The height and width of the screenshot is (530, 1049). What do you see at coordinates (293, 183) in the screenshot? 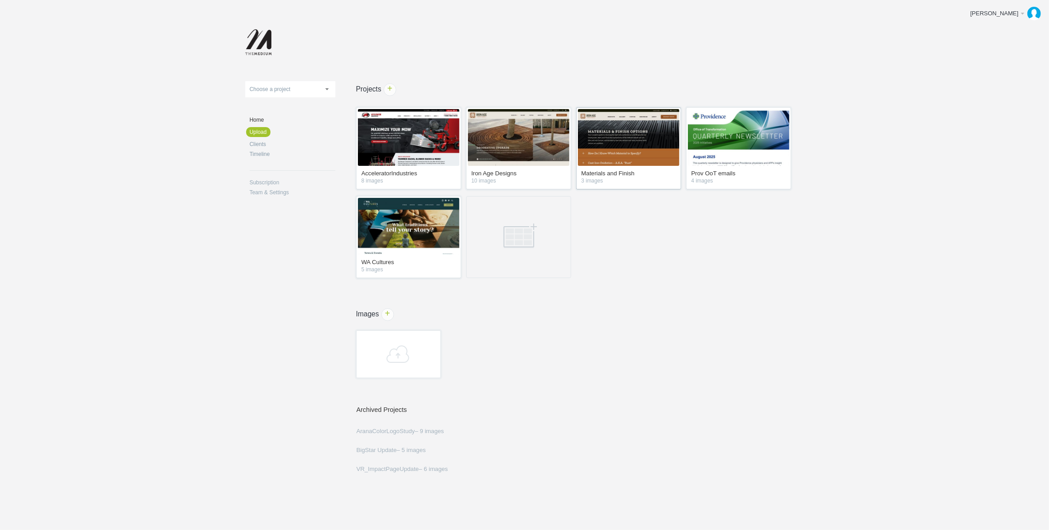
I see `a: Subscription` at bounding box center [293, 183].